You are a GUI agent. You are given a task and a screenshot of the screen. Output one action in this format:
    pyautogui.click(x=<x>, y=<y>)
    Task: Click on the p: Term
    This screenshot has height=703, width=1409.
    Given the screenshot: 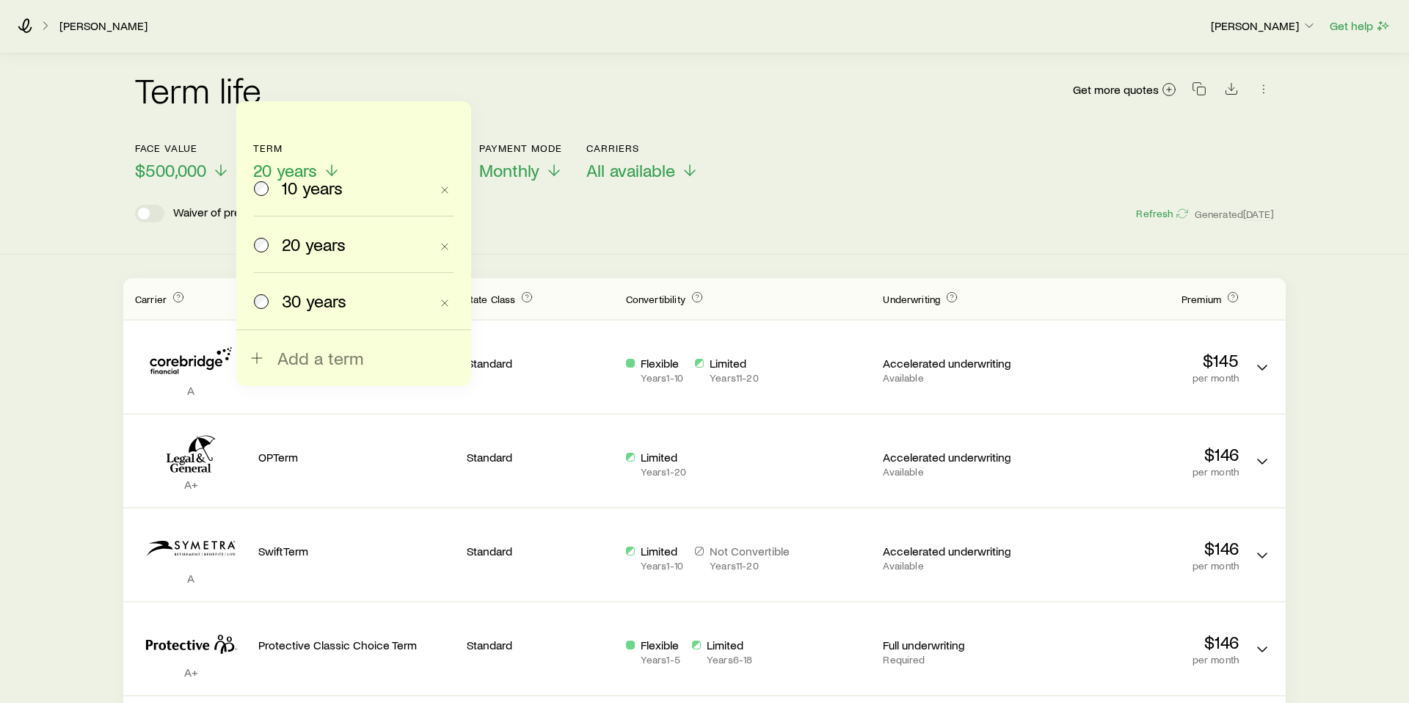 What is the action you would take?
    pyautogui.click(x=296, y=148)
    